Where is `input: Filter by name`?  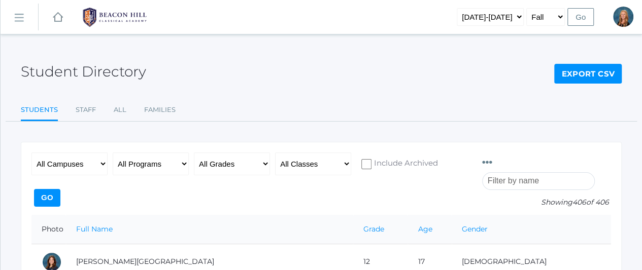
input: Filter by name is located at coordinates (538, 181).